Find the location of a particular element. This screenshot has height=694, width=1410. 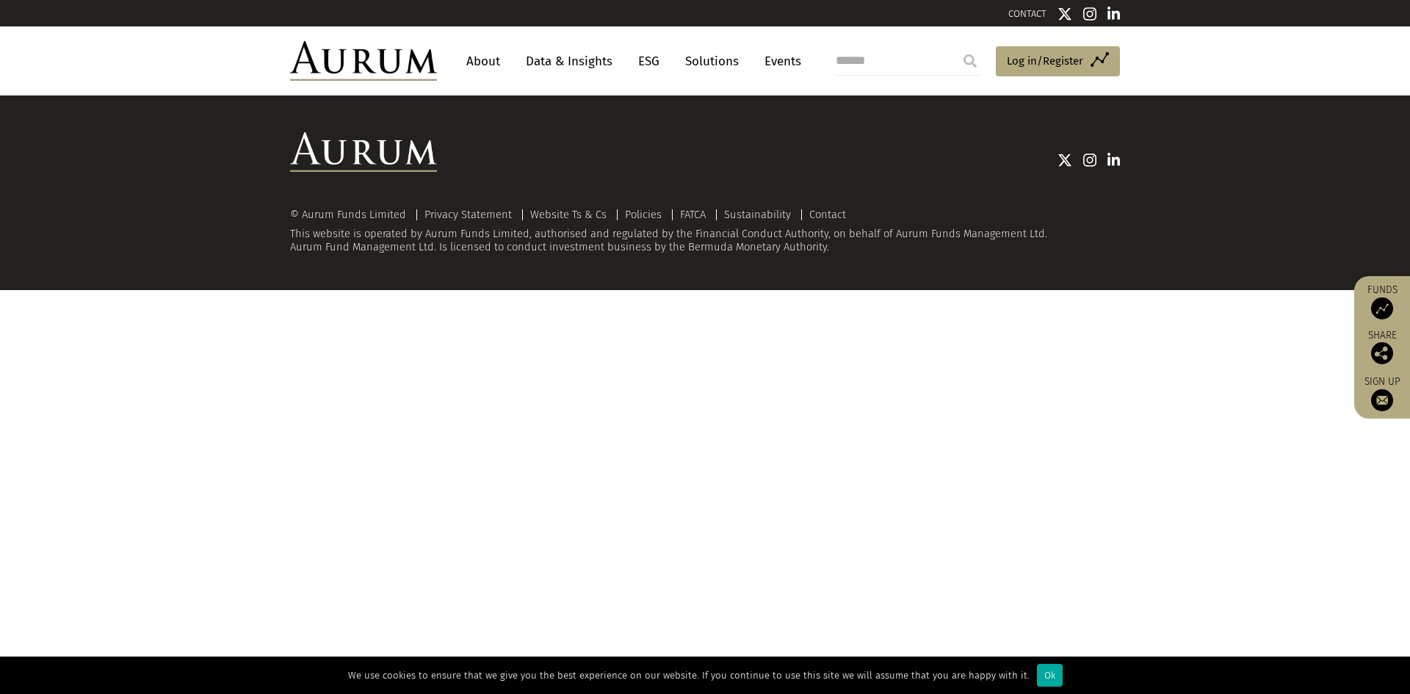

a: Events is located at coordinates (779, 61).